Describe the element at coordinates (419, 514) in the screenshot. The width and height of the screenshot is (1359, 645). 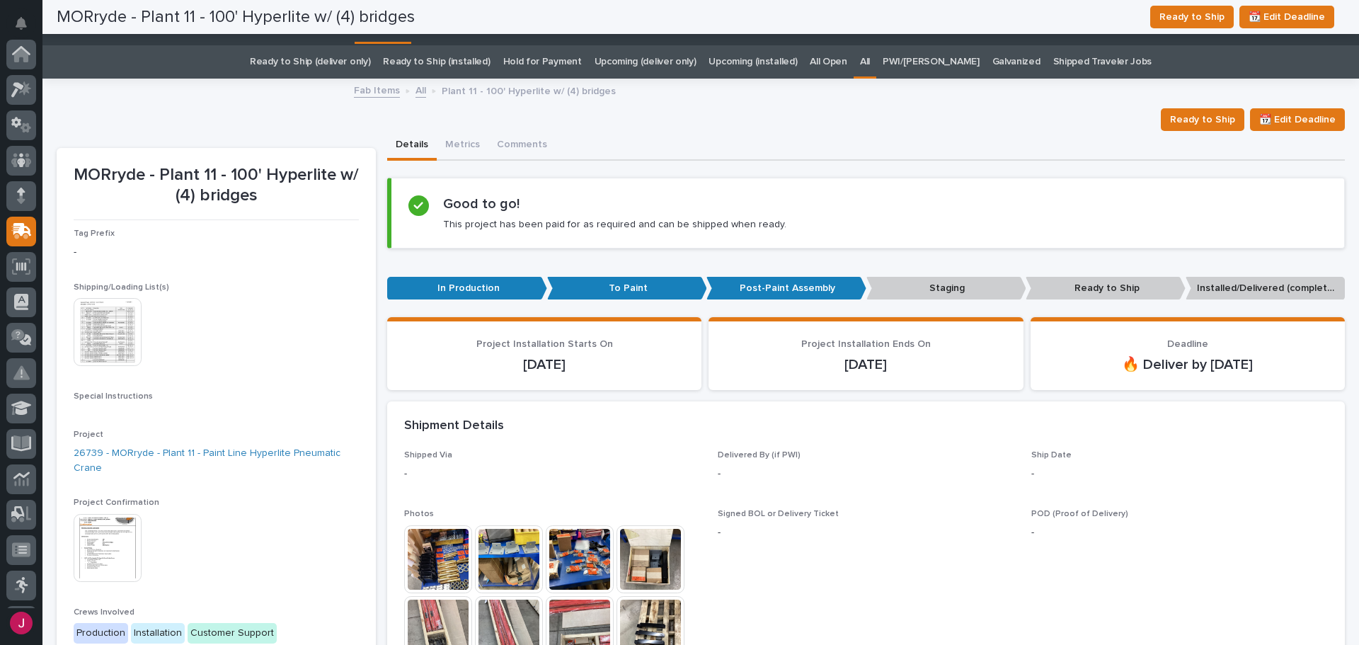
I see `span: Photos` at that location.